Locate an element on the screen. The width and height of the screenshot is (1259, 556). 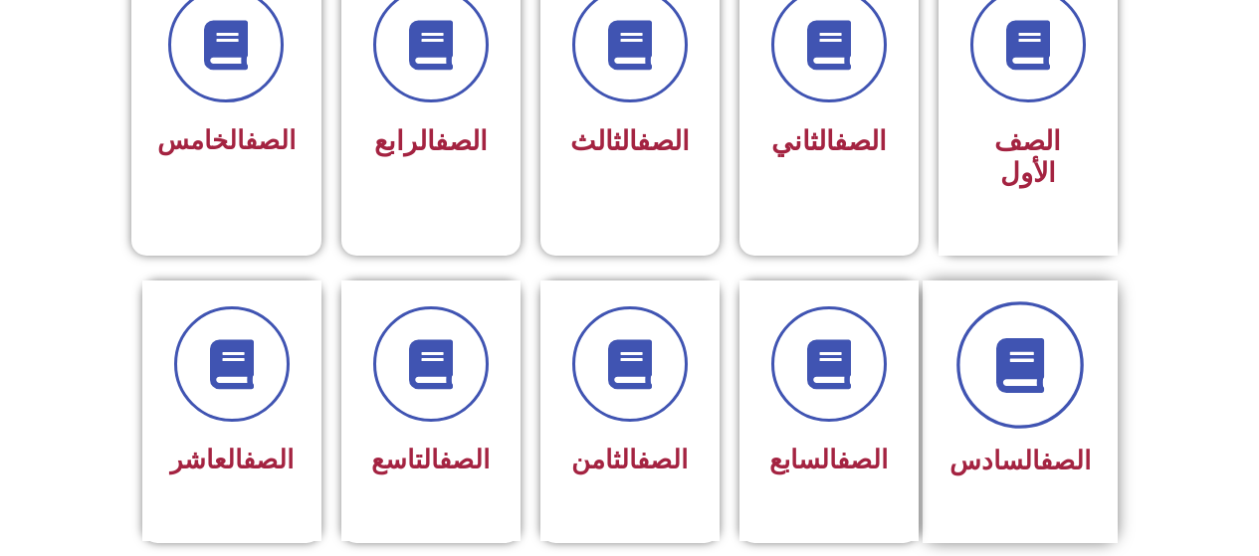
span: الصف الأول is located at coordinates (1027, 157).